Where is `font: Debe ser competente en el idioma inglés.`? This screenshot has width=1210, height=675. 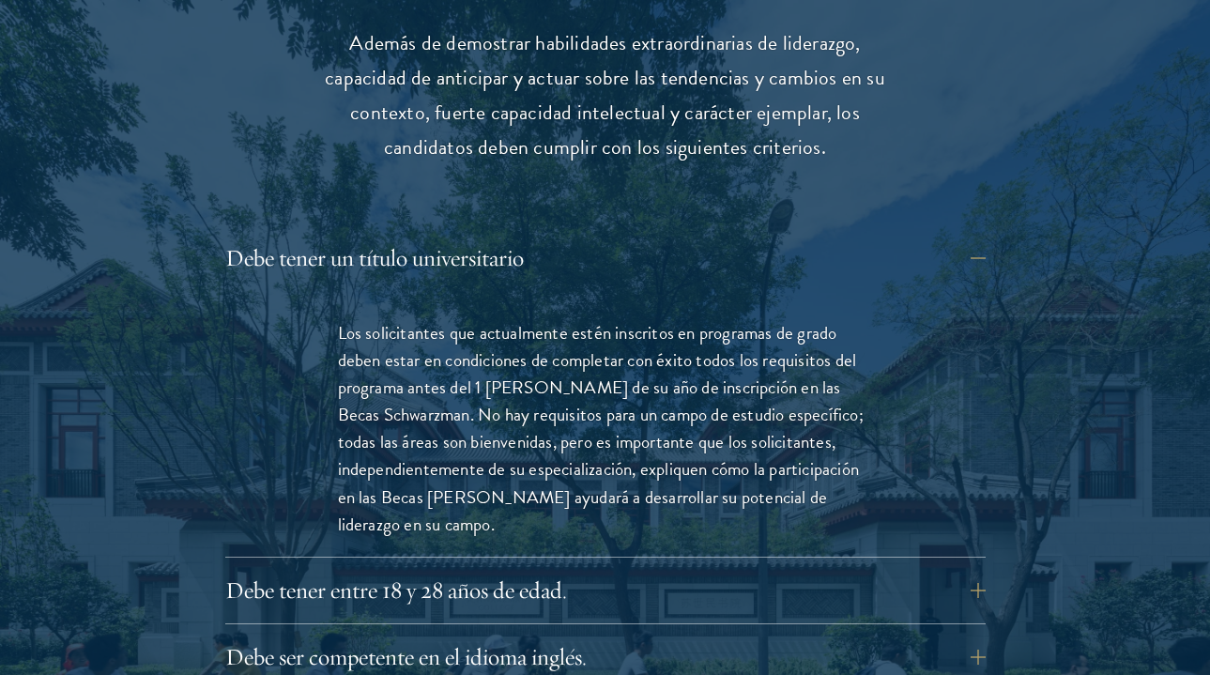
font: Debe ser competente en el idioma inglés. is located at coordinates (406, 656).